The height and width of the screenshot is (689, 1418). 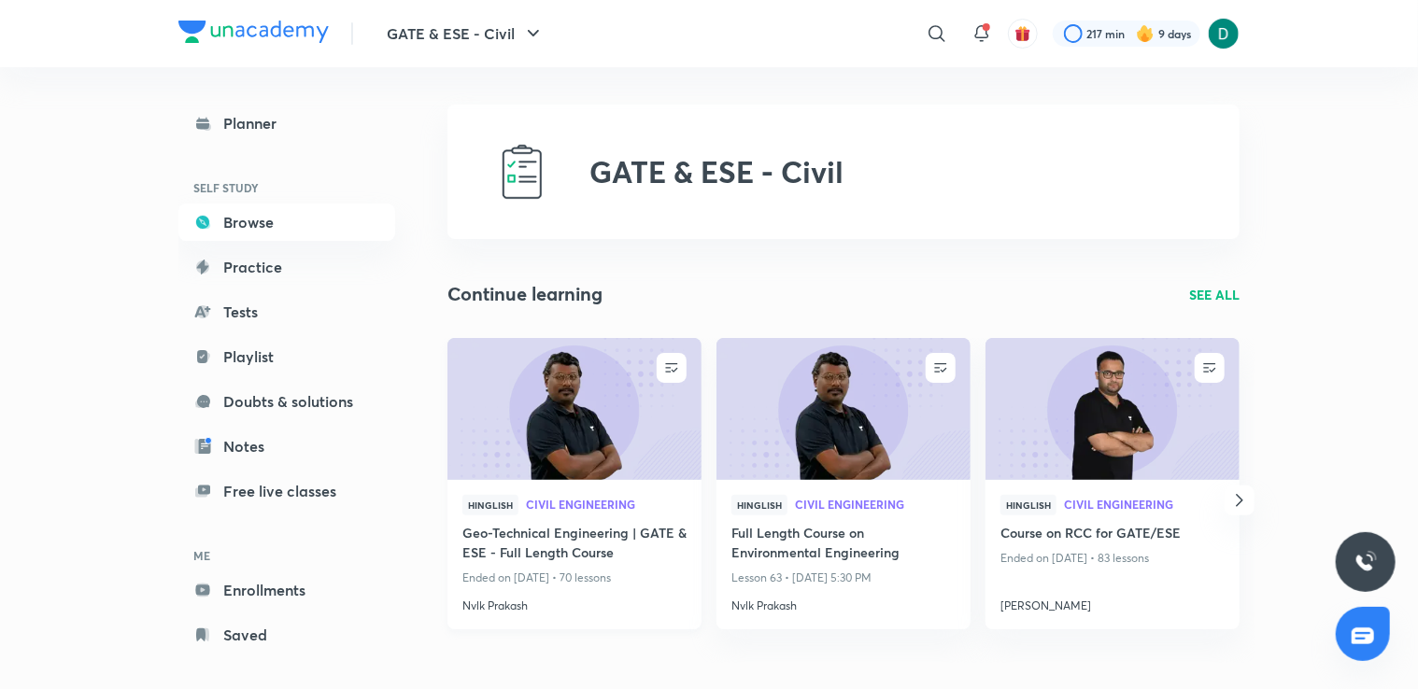 I want to click on img: Company Logo, so click(x=253, y=32).